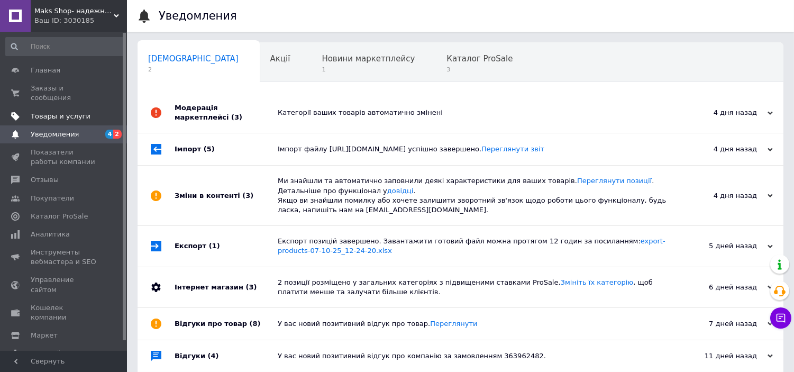 Image resolution: width=794 pixels, height=372 pixels. What do you see at coordinates (471, 245) in the screenshot?
I see `a: export-products-07-10-25_12-24-20.xlsx` at bounding box center [471, 245].